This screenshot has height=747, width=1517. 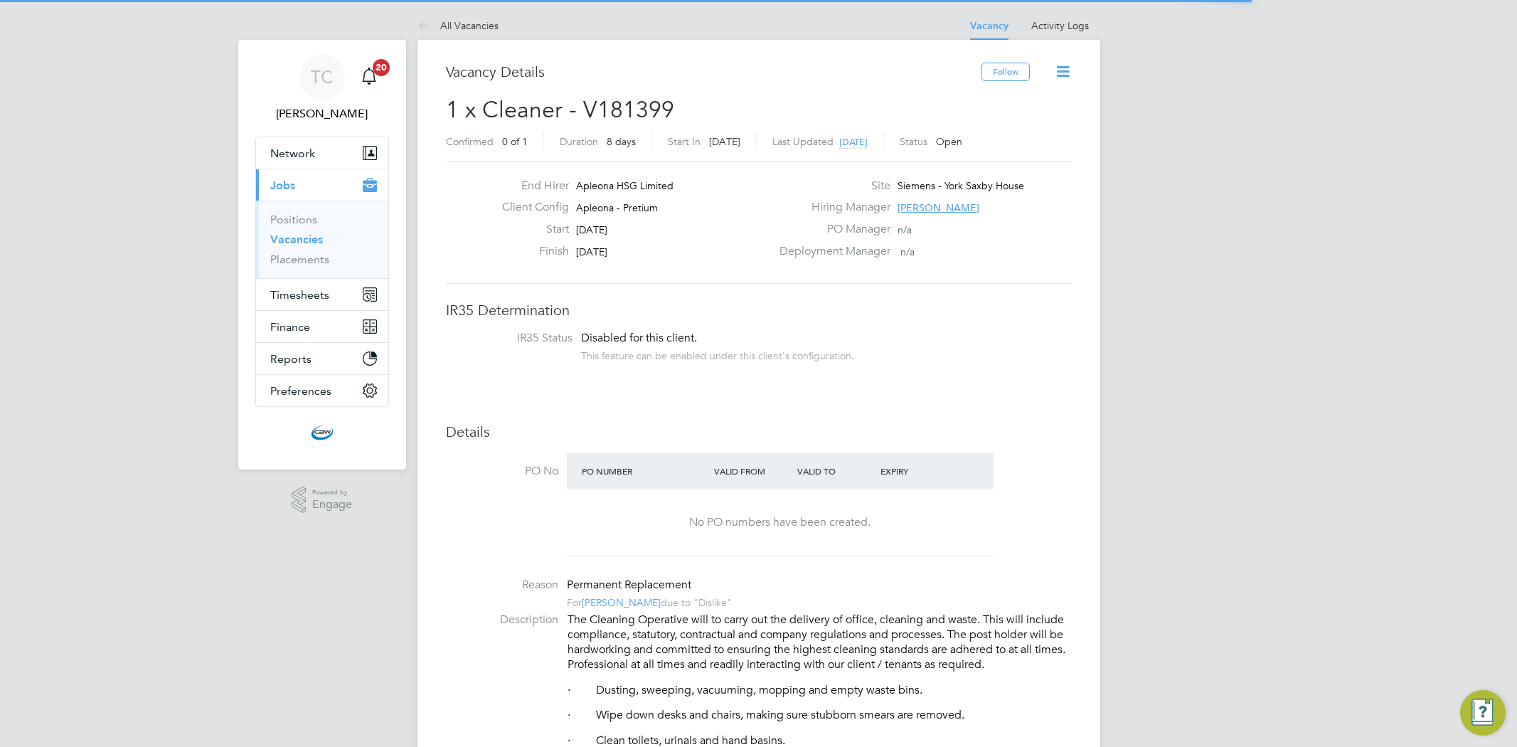 What do you see at coordinates (322, 500) in the screenshot?
I see `a: Powered byEngage` at bounding box center [322, 500].